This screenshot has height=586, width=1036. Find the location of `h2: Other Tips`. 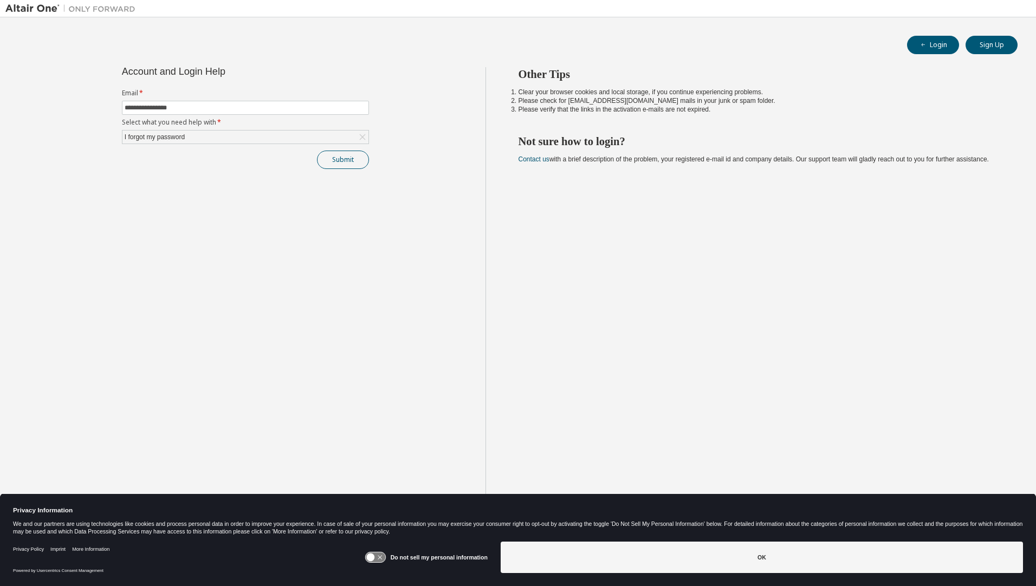

h2: Other Tips is located at coordinates (759, 74).